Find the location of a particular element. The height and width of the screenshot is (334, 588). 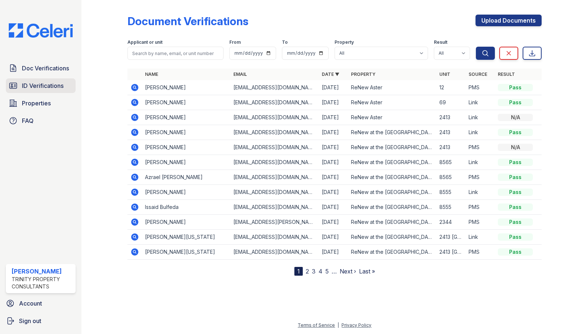

label: Result is located at coordinates (440, 42).